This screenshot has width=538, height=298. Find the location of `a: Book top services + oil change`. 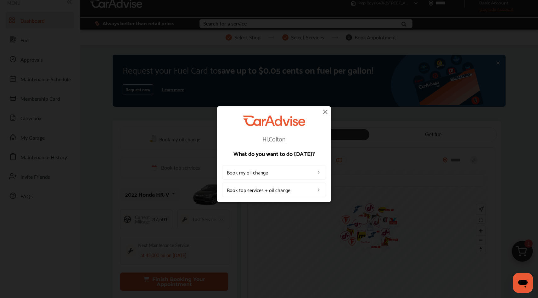

a: Book top services + oil change is located at coordinates (274, 190).